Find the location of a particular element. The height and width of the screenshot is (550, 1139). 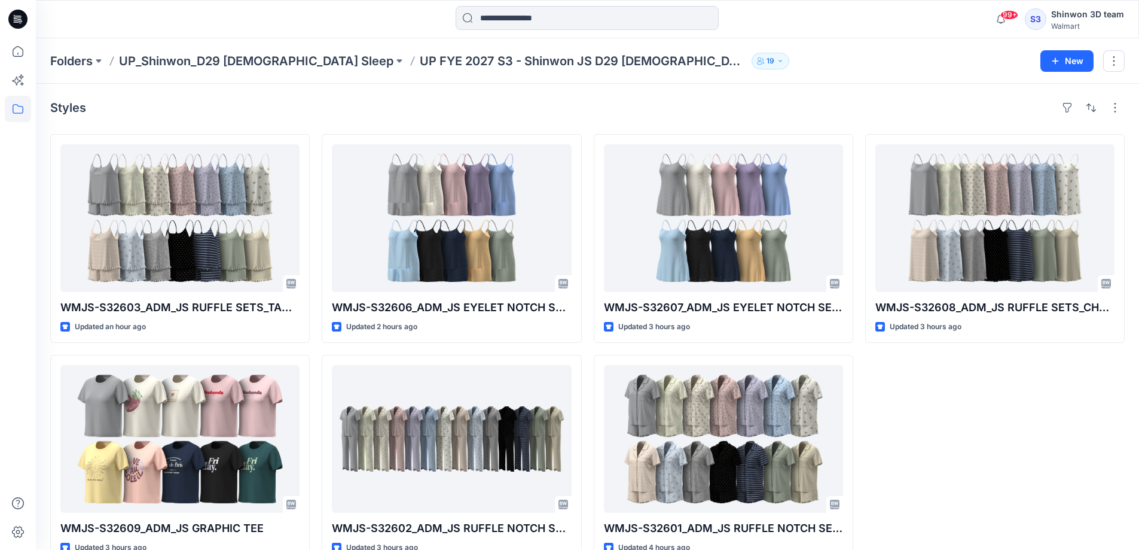

div: Walmart is located at coordinates (1088, 26).